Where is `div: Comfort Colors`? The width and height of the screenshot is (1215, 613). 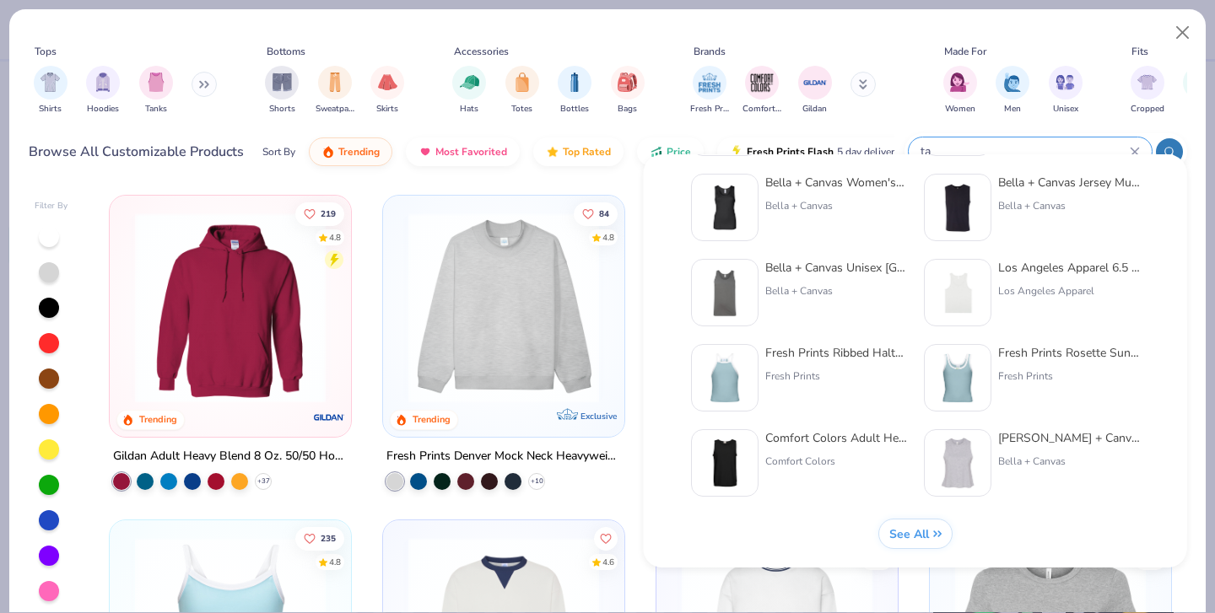 div: Comfort Colors is located at coordinates (836, 461).